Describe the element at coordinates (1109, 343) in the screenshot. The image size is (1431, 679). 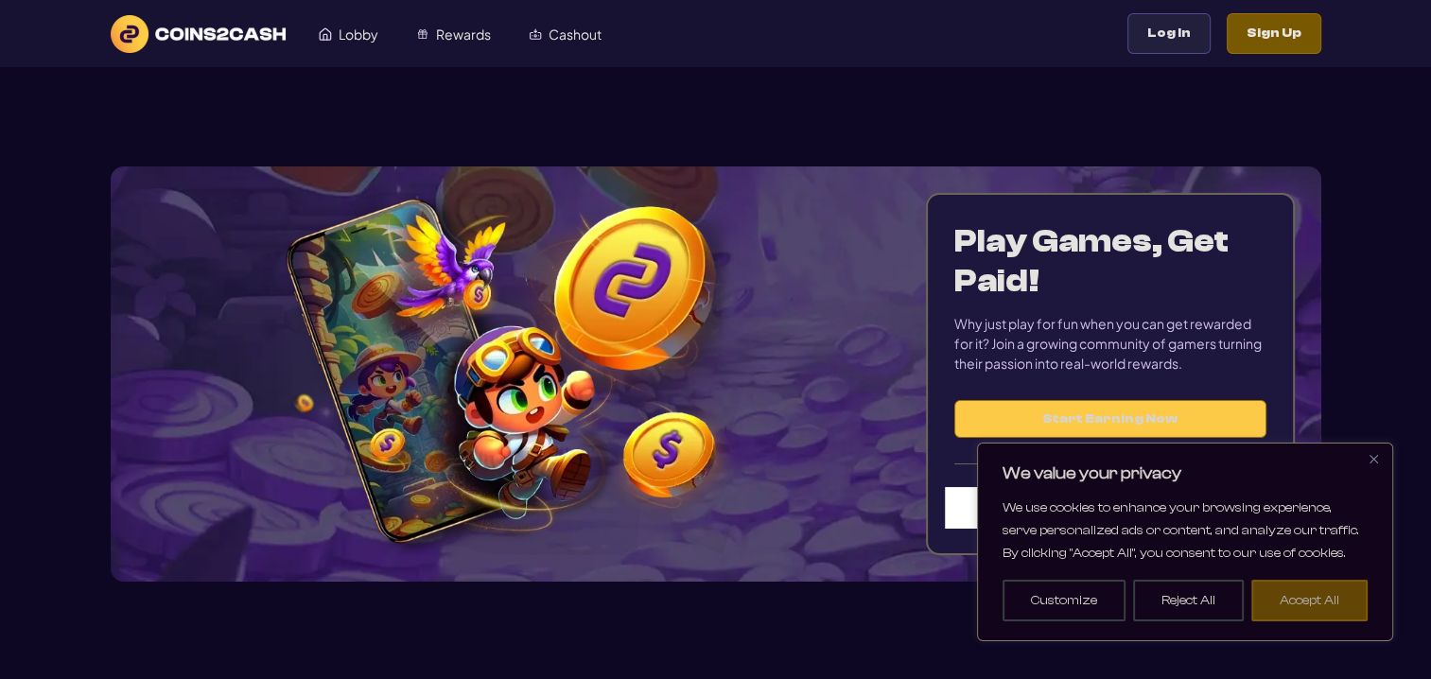
I see `div: Why just play for fun when you can get rewarded for it? Join a growing community of gamers turnin...` at that location.